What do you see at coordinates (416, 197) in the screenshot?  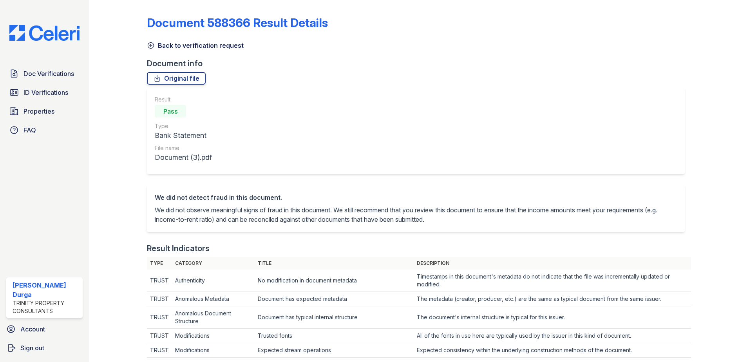 I see `div: We did not detect fraud in this document.` at bounding box center [416, 197].